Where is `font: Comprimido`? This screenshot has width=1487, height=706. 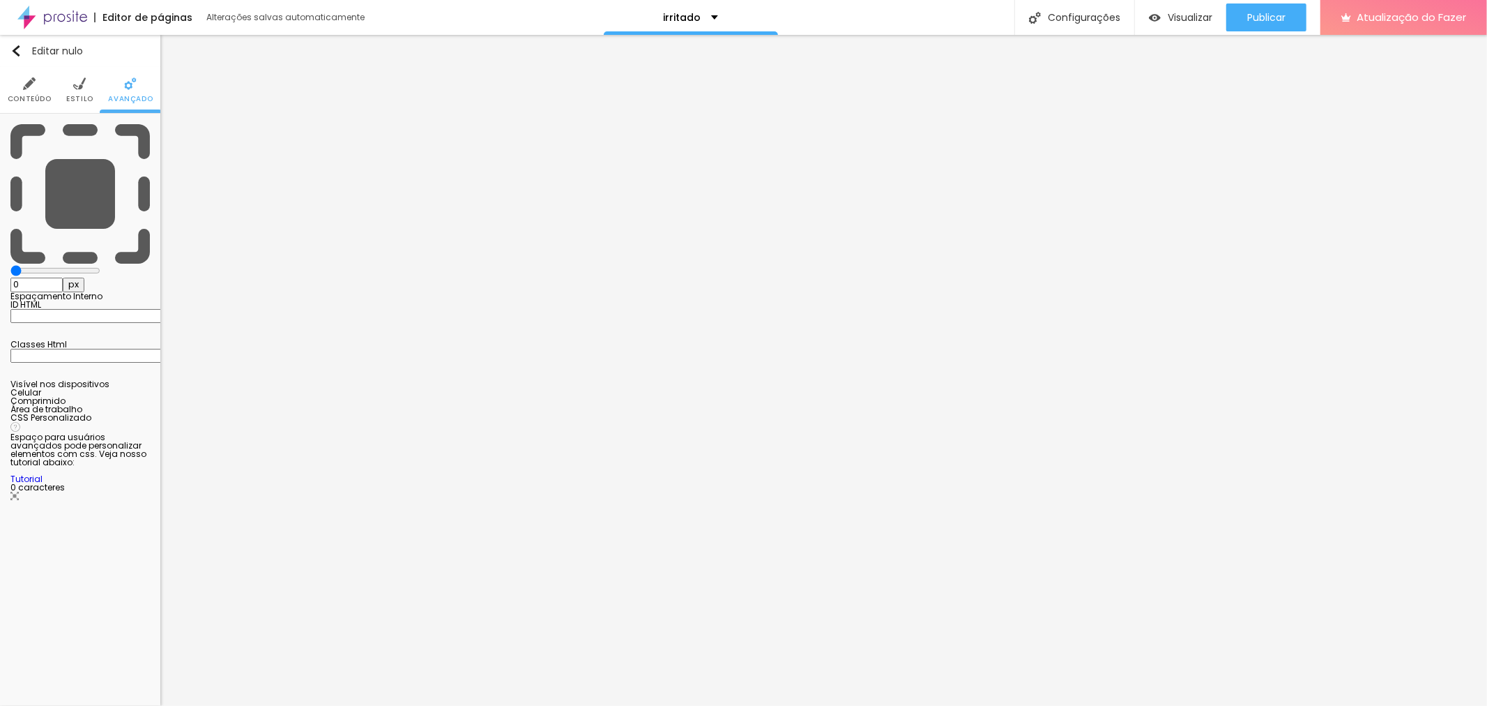
font: Comprimido is located at coordinates (38, 400).